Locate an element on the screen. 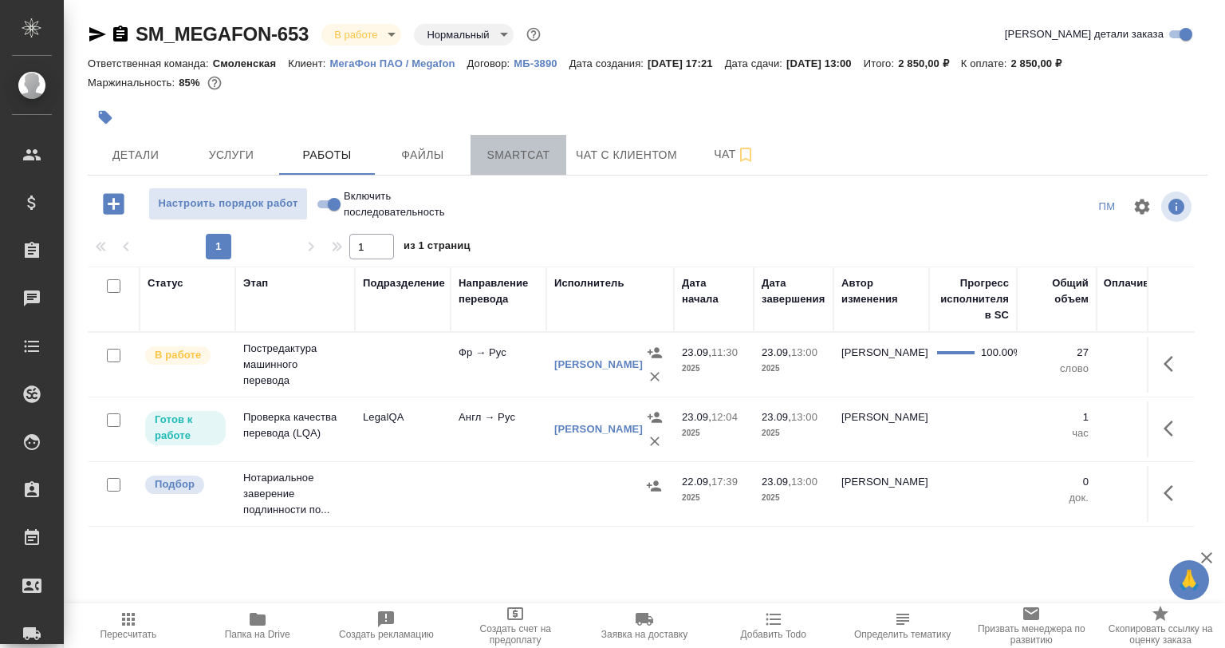 Image resolution: width=1225 pixels, height=648 pixels. a: МегаФон ПАО / Megafon is located at coordinates (398, 62).